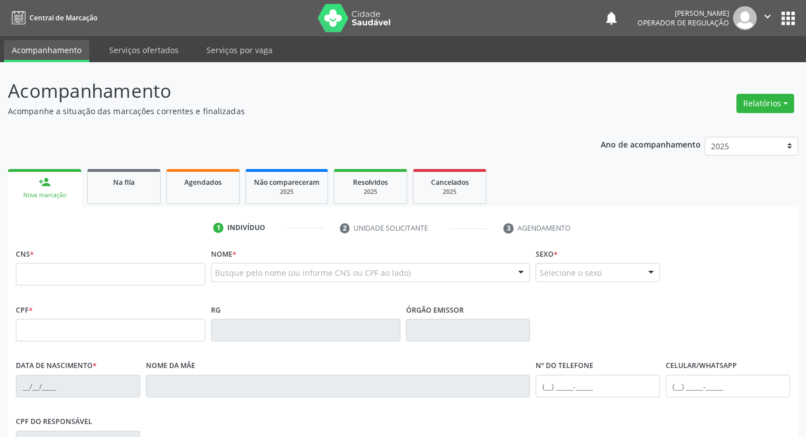  Describe the element at coordinates (611, 18) in the screenshot. I see `button: notifications` at that location.